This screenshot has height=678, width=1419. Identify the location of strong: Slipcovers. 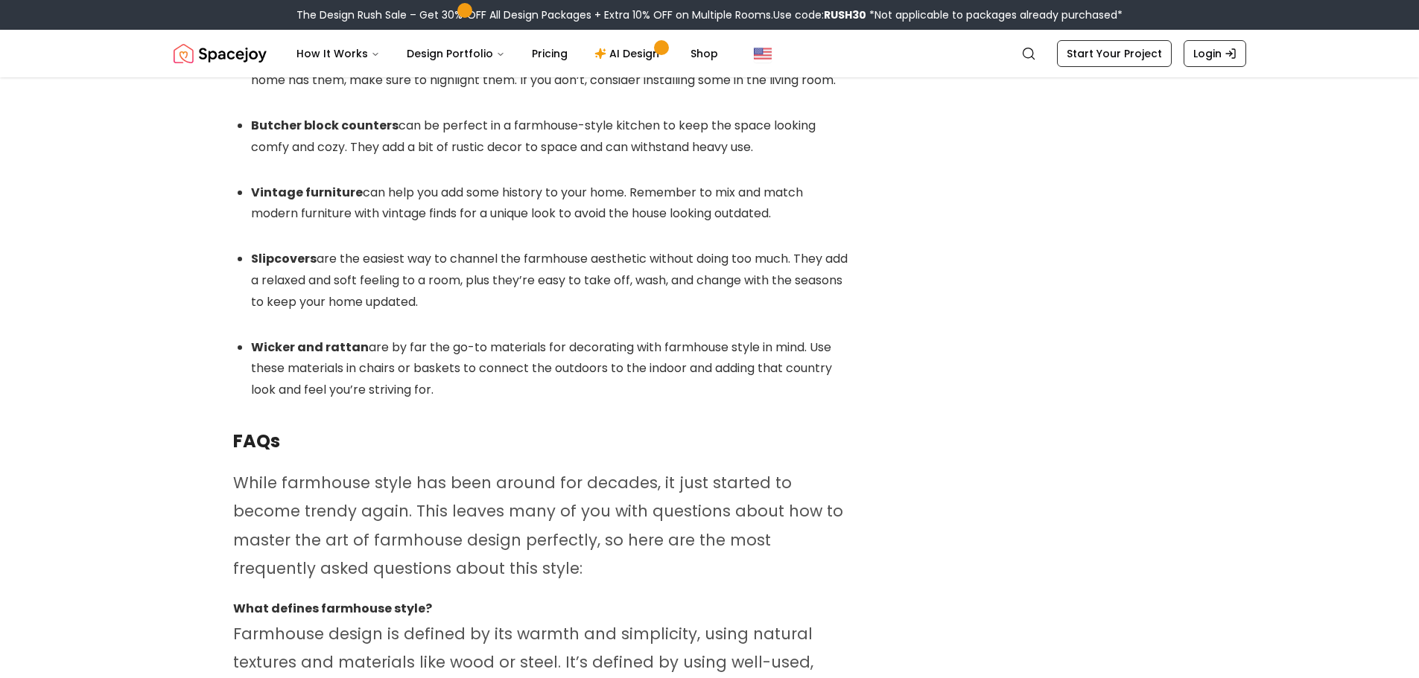
(284, 258).